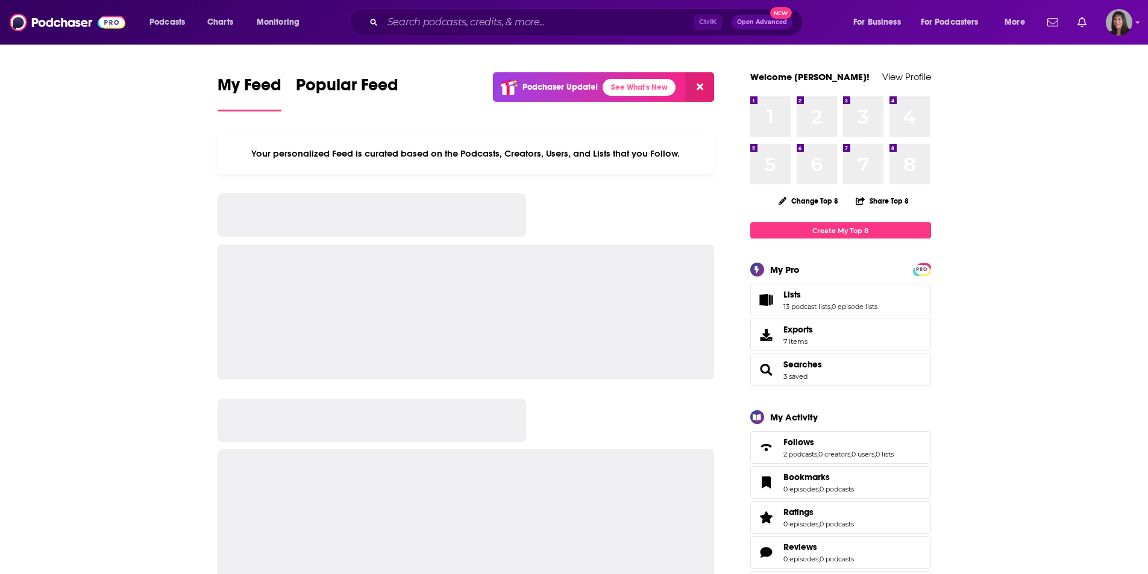 This screenshot has width=1148, height=574. I want to click on span: PRO, so click(922, 269).